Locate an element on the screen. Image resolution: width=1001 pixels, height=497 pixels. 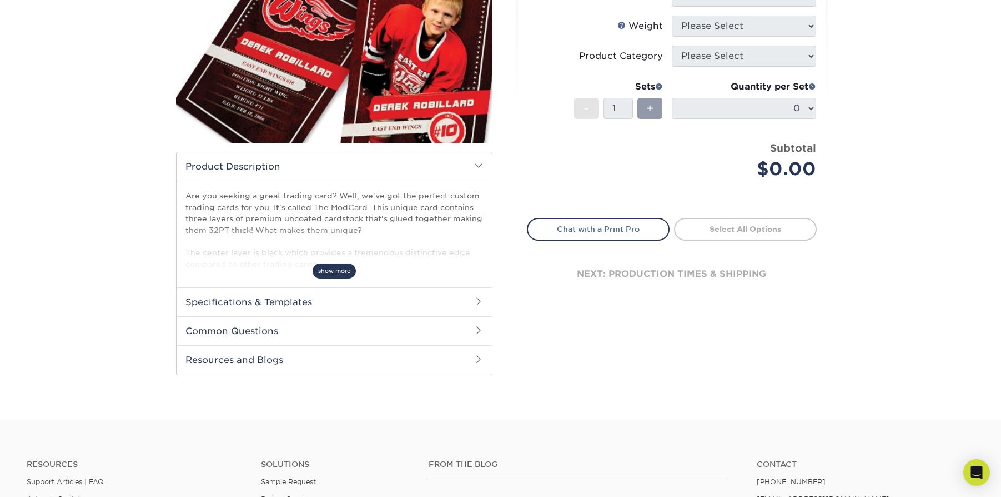
h2: Common Questions is located at coordinates (334, 330).